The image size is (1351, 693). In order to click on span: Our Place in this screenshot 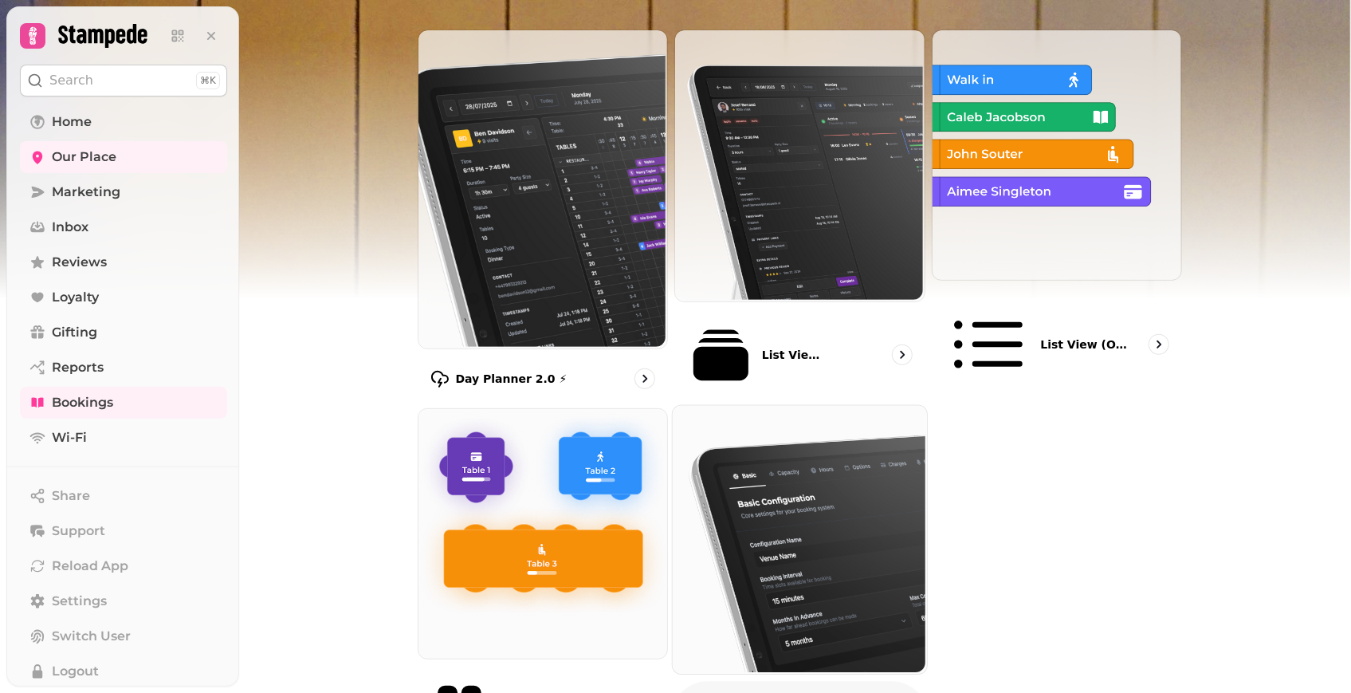, I will do `click(84, 157)`.